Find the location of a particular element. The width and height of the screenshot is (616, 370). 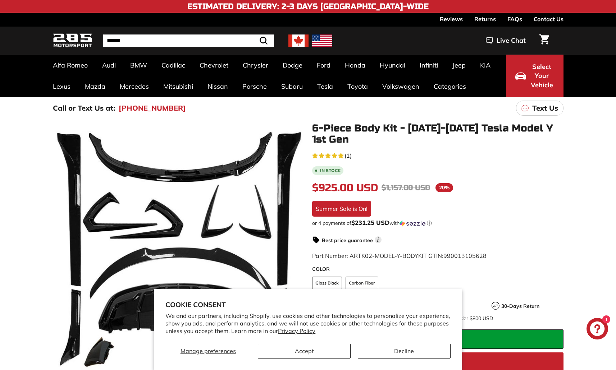

span: Part Number: ARTK02-MODEL-Y-BODYKIT GTIN: is located at coordinates (399, 256).